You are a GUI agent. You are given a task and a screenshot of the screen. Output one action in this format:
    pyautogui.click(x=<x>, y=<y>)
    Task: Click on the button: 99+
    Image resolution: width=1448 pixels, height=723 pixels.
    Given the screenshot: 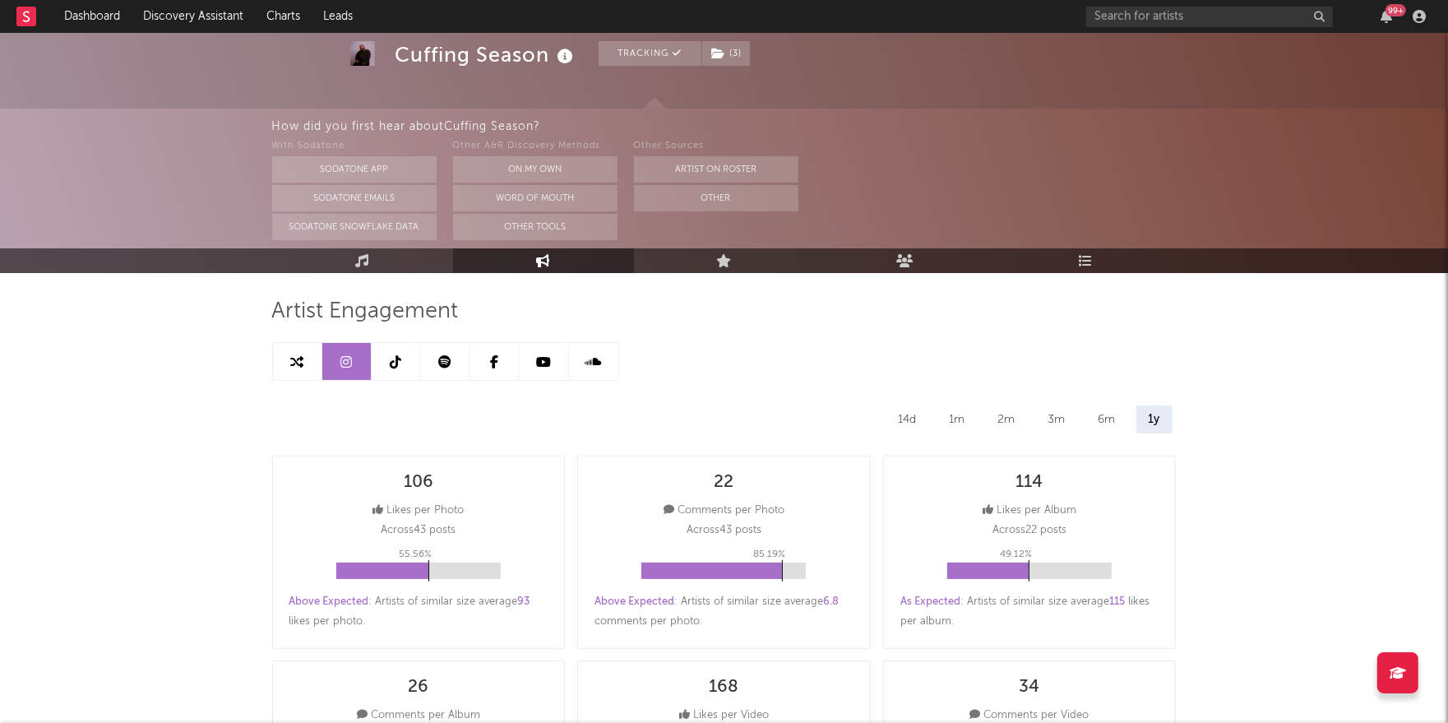 What is the action you would take?
    pyautogui.click(x=1387, y=16)
    